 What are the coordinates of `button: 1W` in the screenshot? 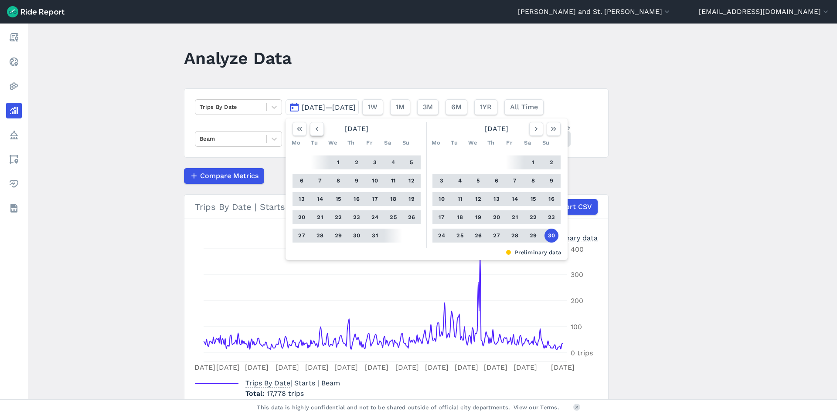 It's located at (373, 107).